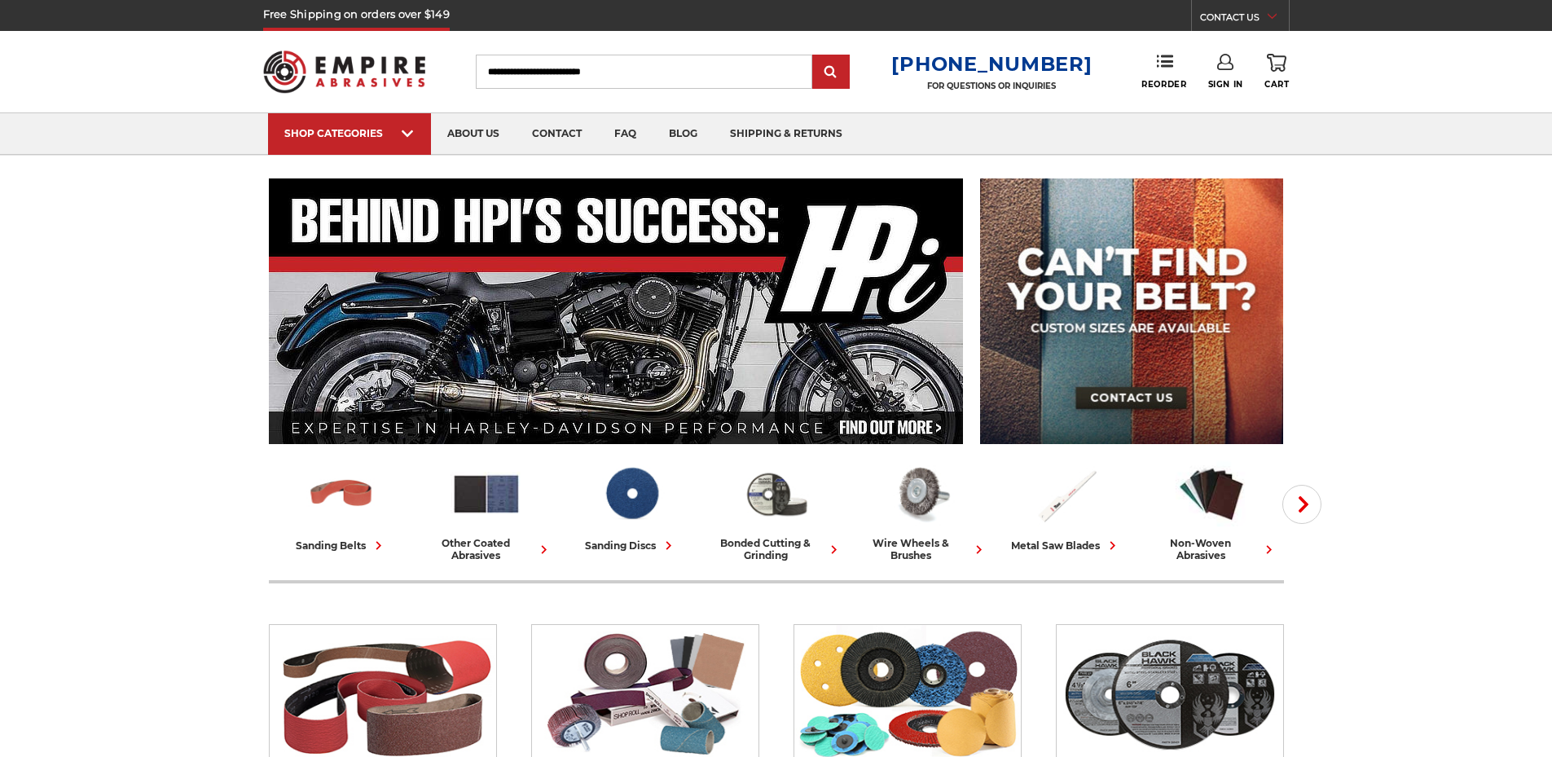 Image resolution: width=1552 pixels, height=757 pixels. What do you see at coordinates (616, 311) in the screenshot?
I see `img: Banner for an interview featuring Horsepower Inc who makes Harley performance upgrades featured o...` at bounding box center [616, 311].